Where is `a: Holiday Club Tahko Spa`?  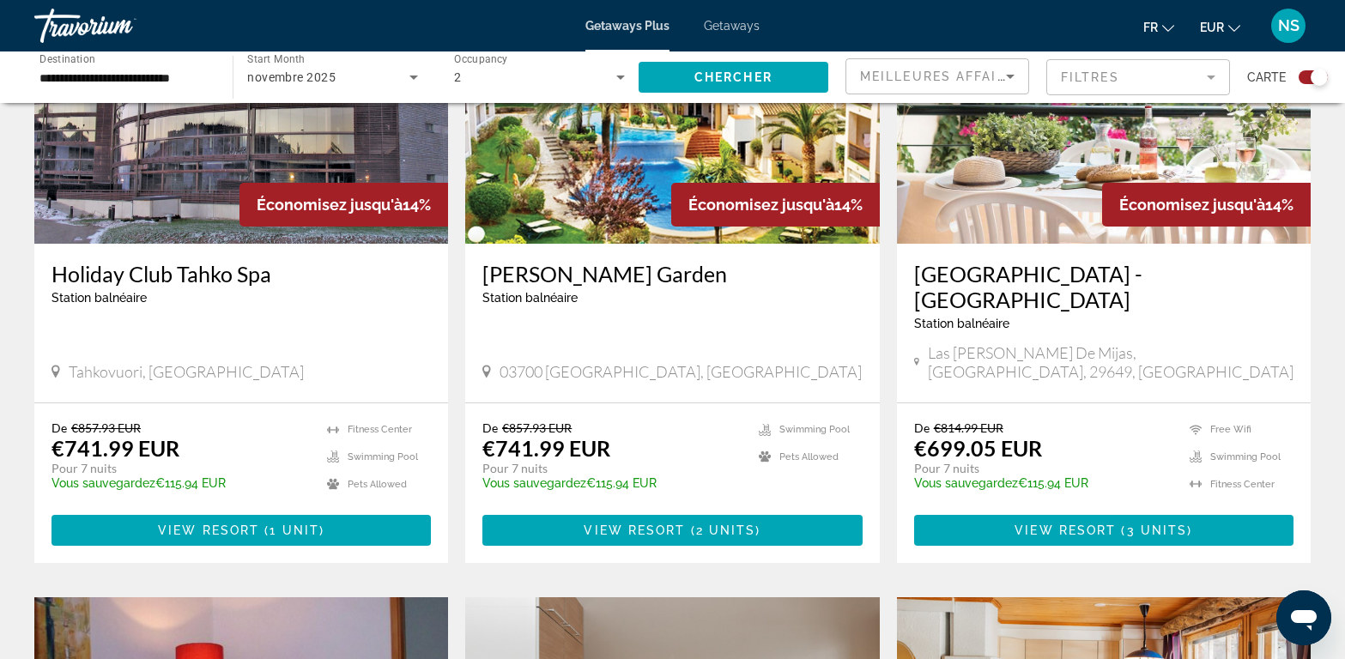 a: Holiday Club Tahko Spa is located at coordinates (241, 274).